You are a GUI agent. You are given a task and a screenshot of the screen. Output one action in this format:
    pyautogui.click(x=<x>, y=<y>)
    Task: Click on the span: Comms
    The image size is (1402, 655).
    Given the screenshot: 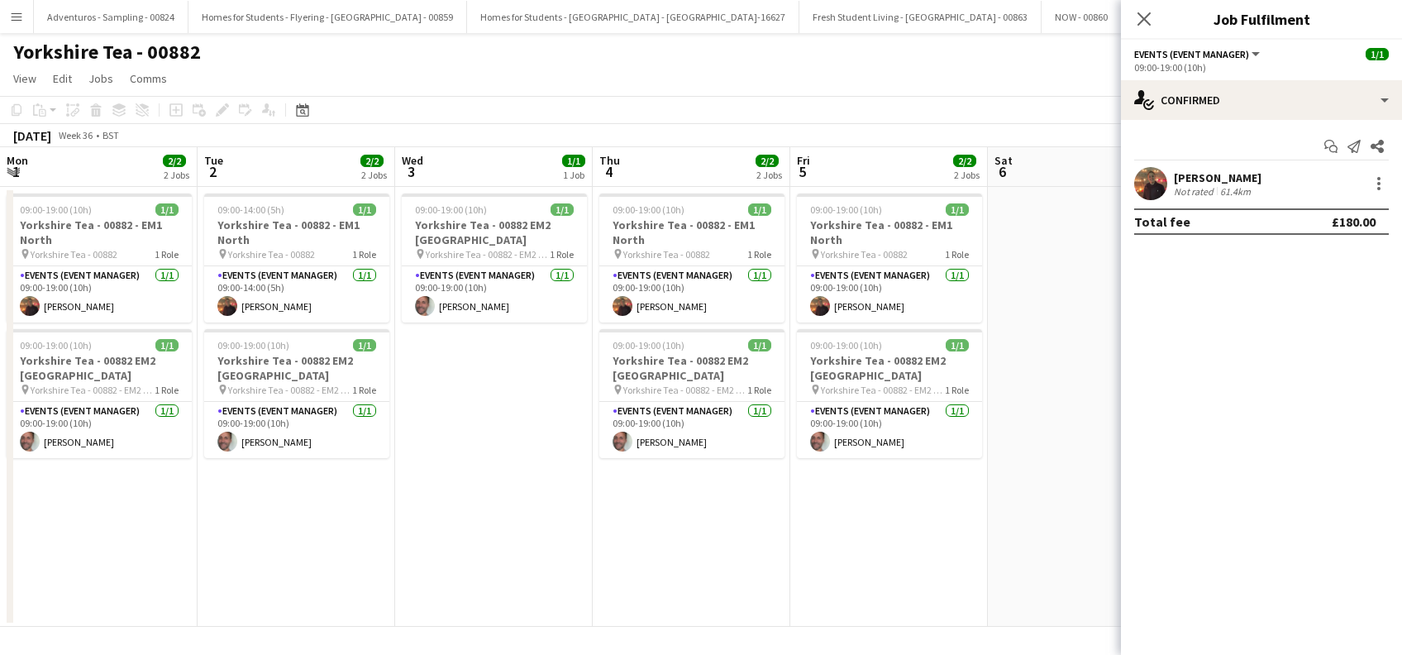 What is the action you would take?
    pyautogui.click(x=148, y=79)
    